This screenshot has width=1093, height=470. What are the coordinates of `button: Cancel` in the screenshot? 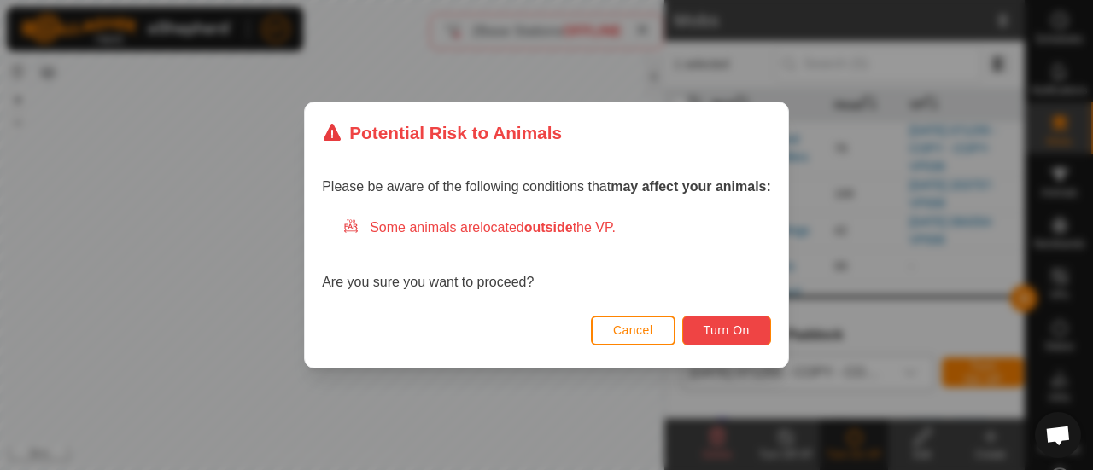 It's located at (633, 330).